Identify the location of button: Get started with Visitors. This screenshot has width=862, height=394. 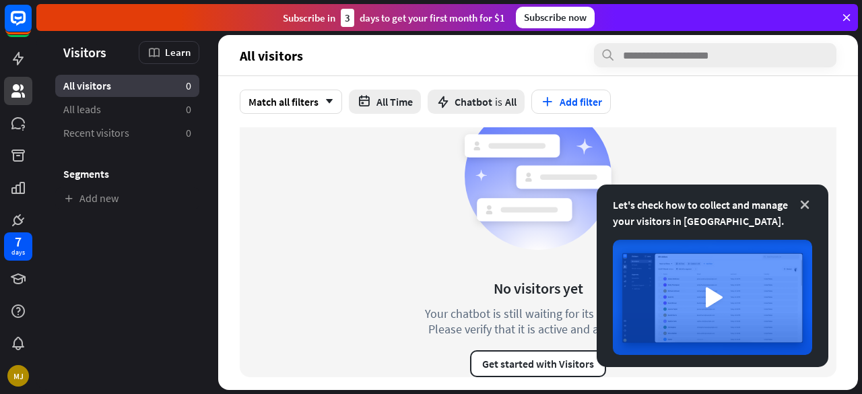
(538, 364).